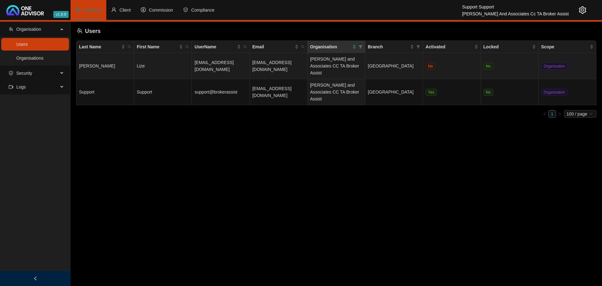 This screenshot has width=602, height=286. What do you see at coordinates (560, 114) in the screenshot?
I see `span: right` at bounding box center [560, 114].